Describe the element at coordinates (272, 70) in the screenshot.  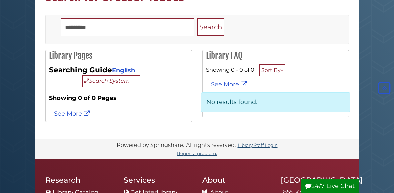
I see `button: Sort By` at that location.